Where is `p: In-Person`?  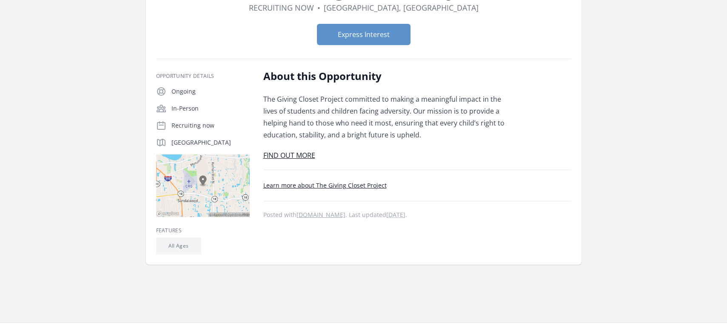
p: In-Person is located at coordinates (210, 108).